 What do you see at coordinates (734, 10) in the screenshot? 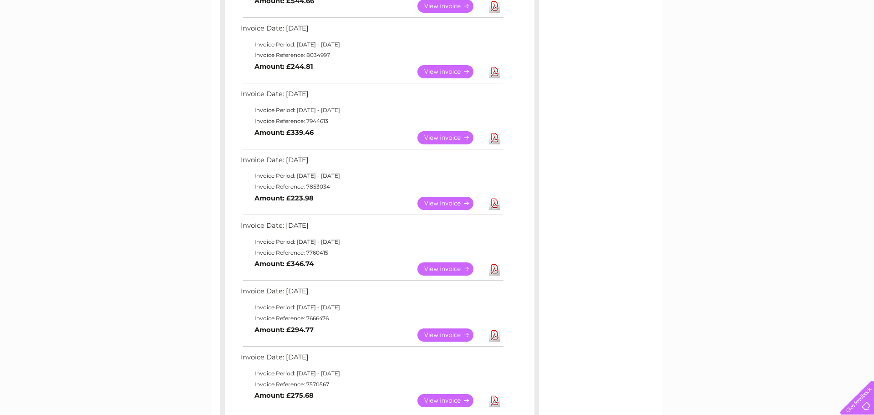
I see `span: 0333 014 3131` at bounding box center [734, 10].